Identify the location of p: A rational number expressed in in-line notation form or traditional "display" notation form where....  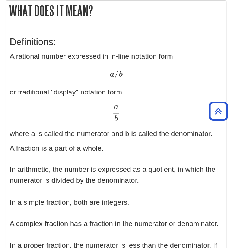
(116, 95).